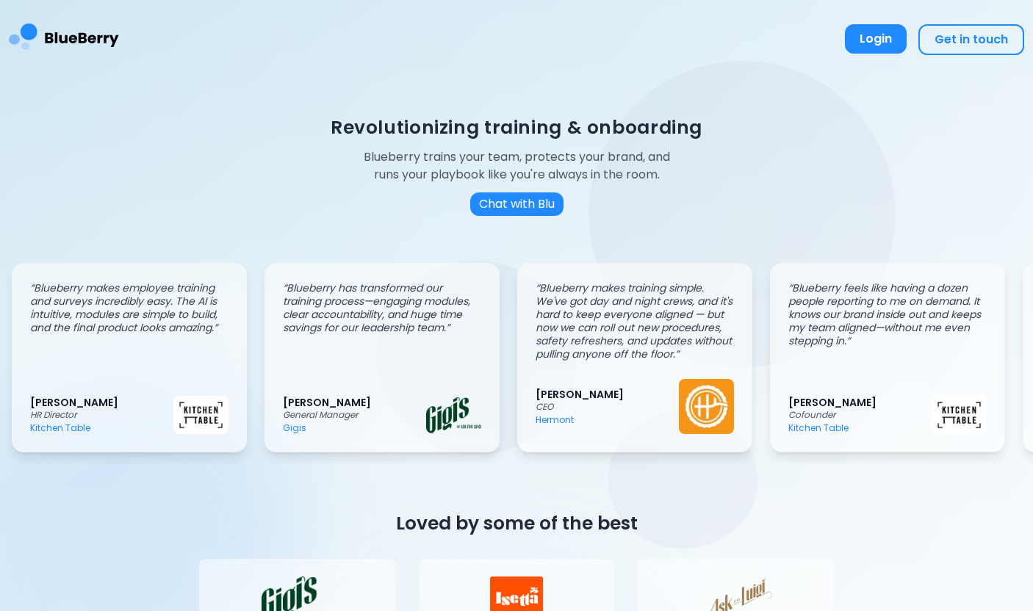 Image resolution: width=1033 pixels, height=611 pixels. What do you see at coordinates (516, 166) in the screenshot?
I see `p: Blueberry trains your team, protects your brand, and runs your playbook like you're always in the...` at bounding box center [516, 166].